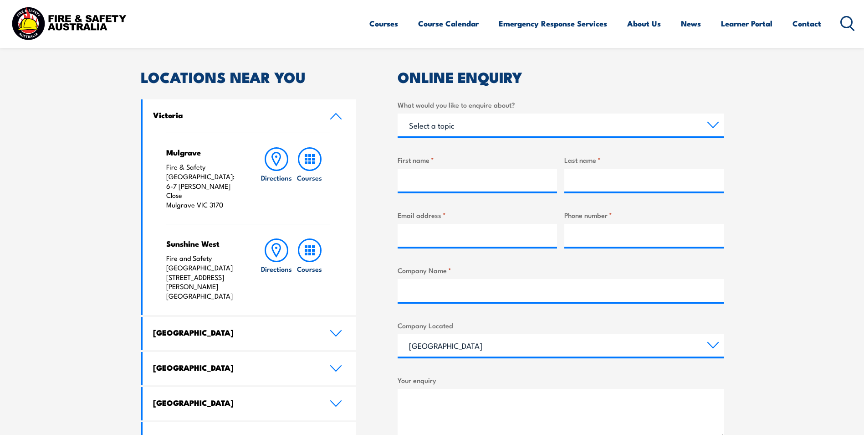 The height and width of the screenshot is (435, 864). What do you see at coordinates (249, 77) in the screenshot?
I see `h2: LOCATIONS NEAR YOU` at bounding box center [249, 77].